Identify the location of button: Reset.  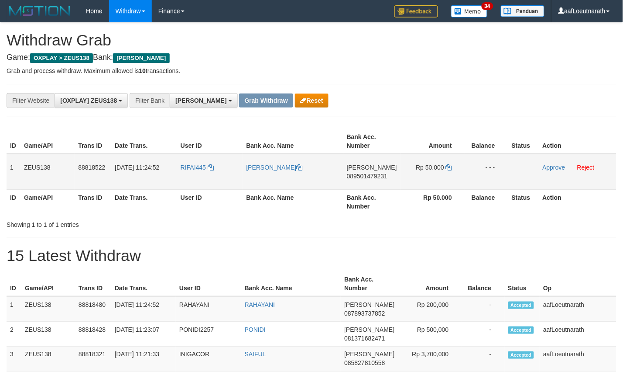
(312, 100).